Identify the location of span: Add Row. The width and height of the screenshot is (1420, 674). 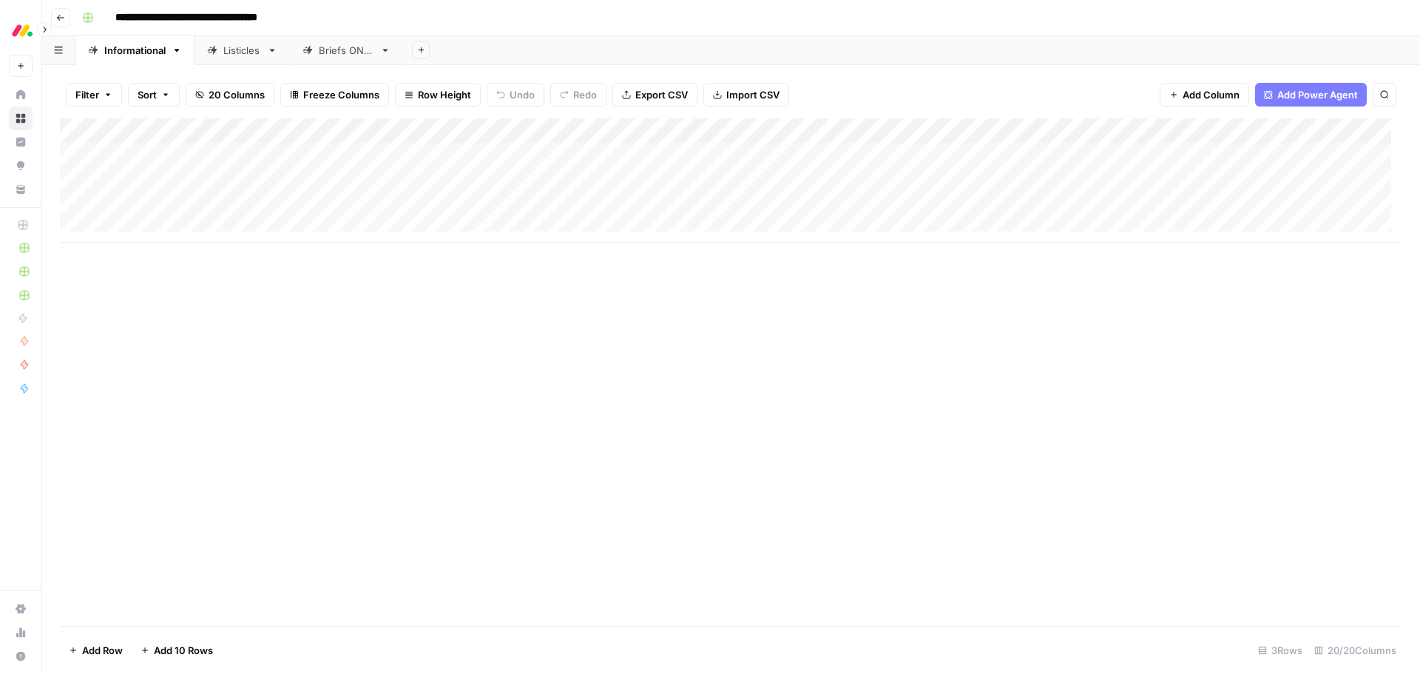
(102, 650).